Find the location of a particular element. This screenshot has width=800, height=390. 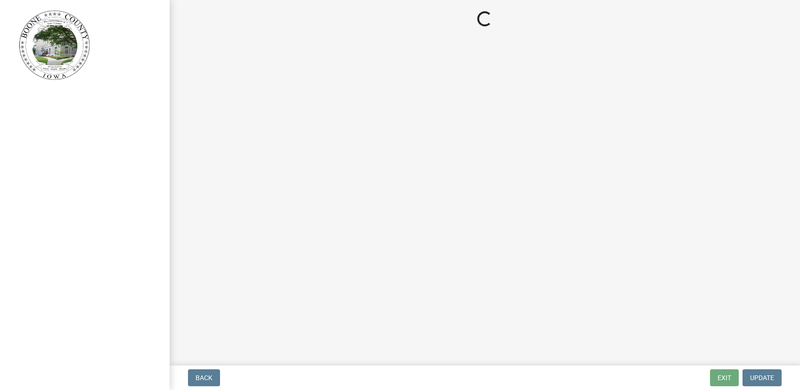

button: Update is located at coordinates (762, 378).